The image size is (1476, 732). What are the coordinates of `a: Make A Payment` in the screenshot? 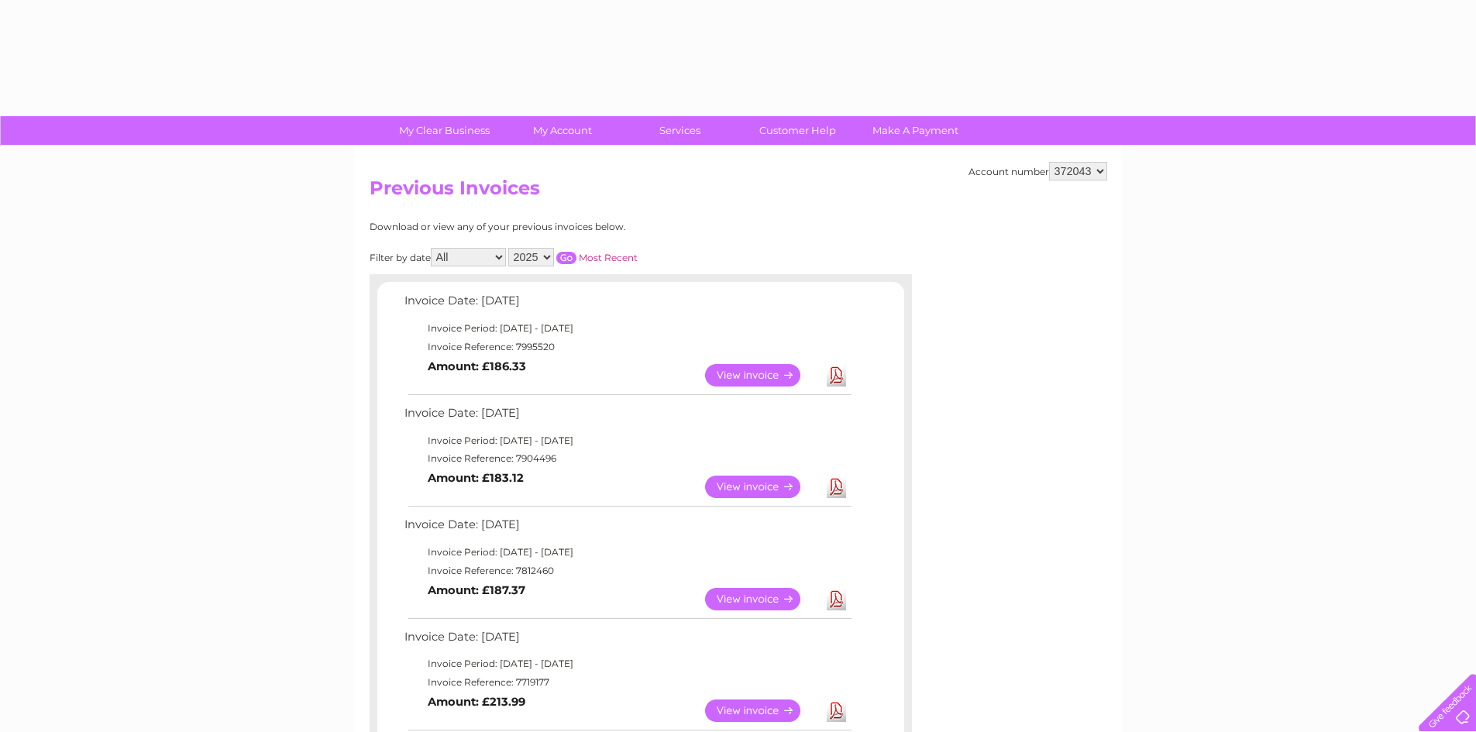 It's located at (915, 130).